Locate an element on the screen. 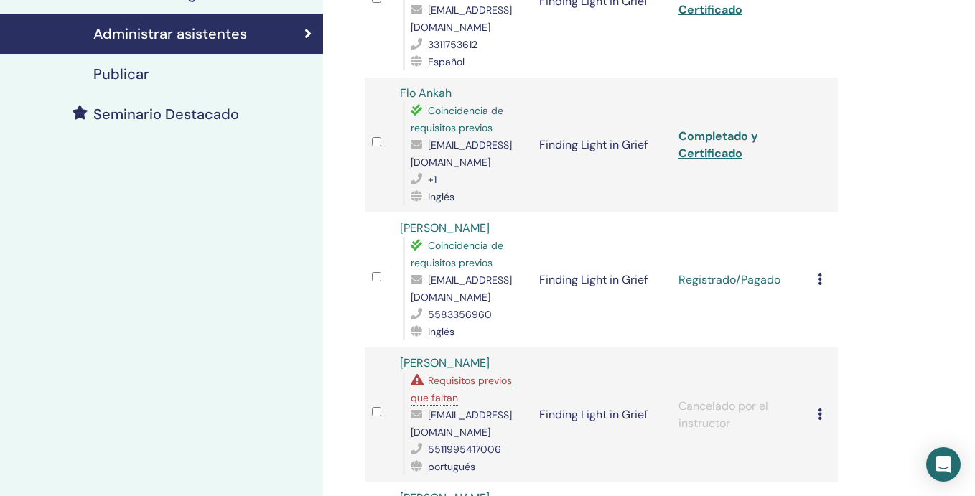 The image size is (975, 496). span: Requisitos previos que faltan is located at coordinates (461, 389).